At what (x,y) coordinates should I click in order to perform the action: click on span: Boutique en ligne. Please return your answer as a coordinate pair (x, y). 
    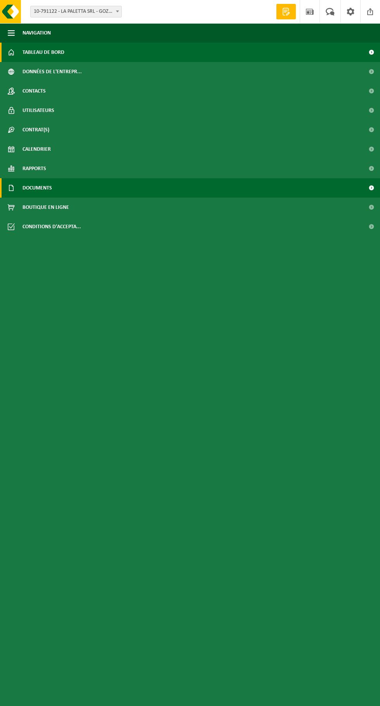
    Looking at the image, I should click on (46, 207).